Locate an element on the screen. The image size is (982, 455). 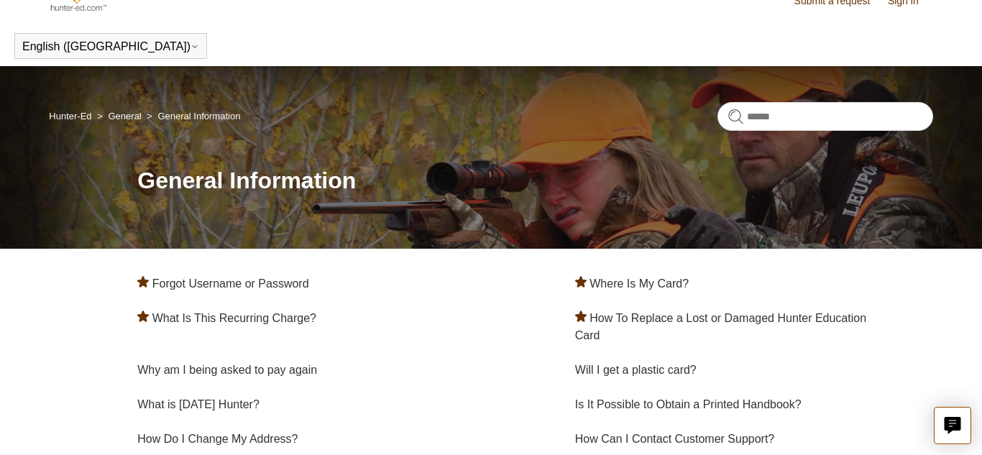
div: Live chat is located at coordinates (952, 425).